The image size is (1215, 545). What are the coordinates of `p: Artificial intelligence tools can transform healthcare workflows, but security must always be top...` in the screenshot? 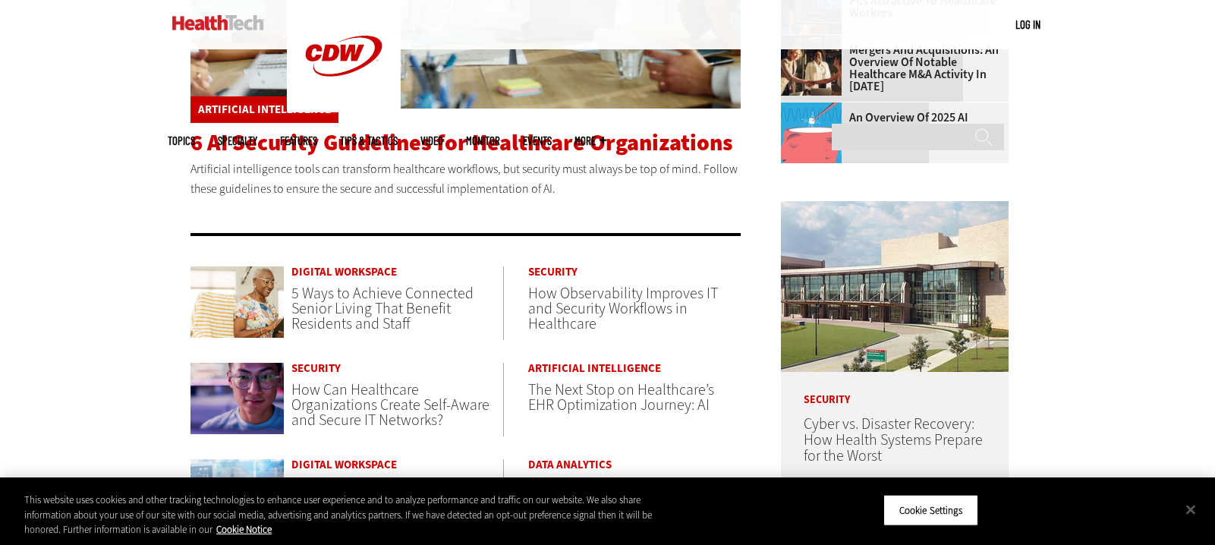 It's located at (466, 178).